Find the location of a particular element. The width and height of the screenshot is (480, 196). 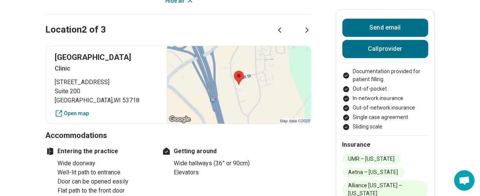

h3: Accommodations is located at coordinates (179, 136).